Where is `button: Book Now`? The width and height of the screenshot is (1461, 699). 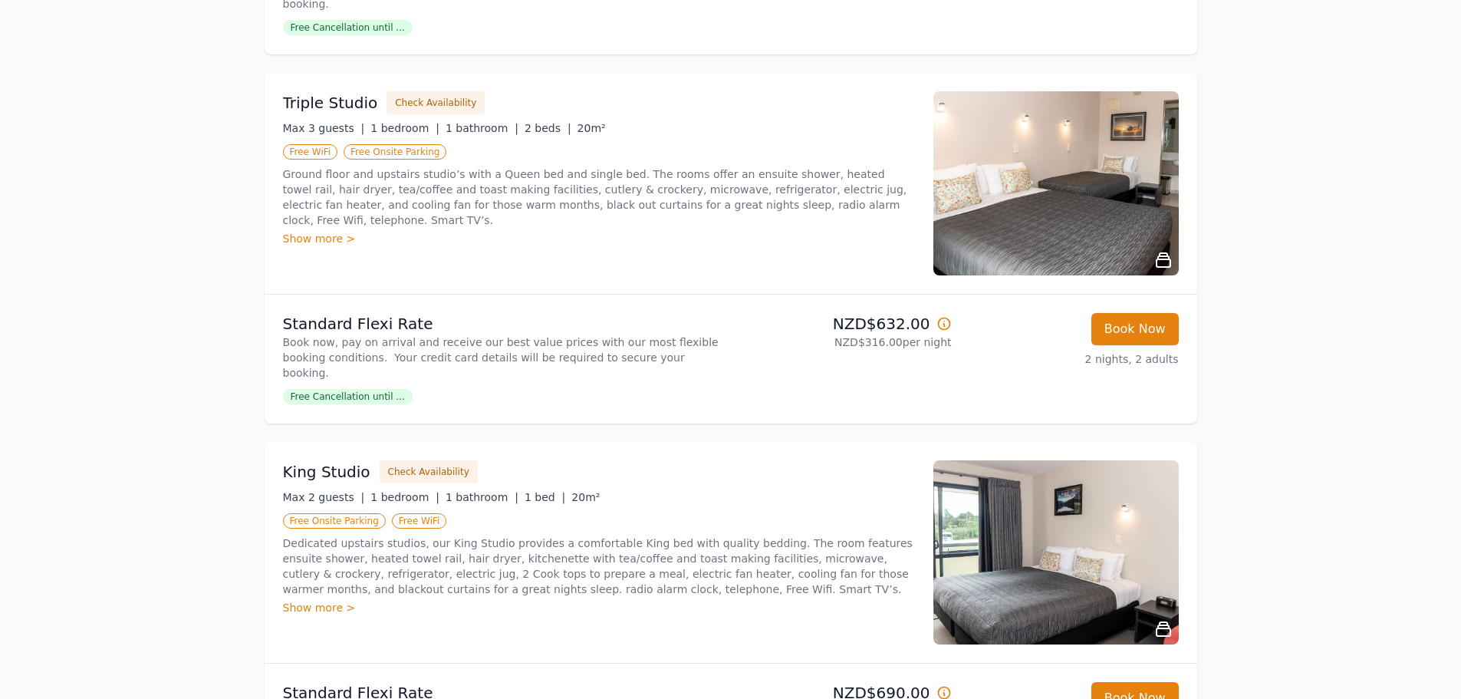 button: Book Now is located at coordinates (1135, 329).